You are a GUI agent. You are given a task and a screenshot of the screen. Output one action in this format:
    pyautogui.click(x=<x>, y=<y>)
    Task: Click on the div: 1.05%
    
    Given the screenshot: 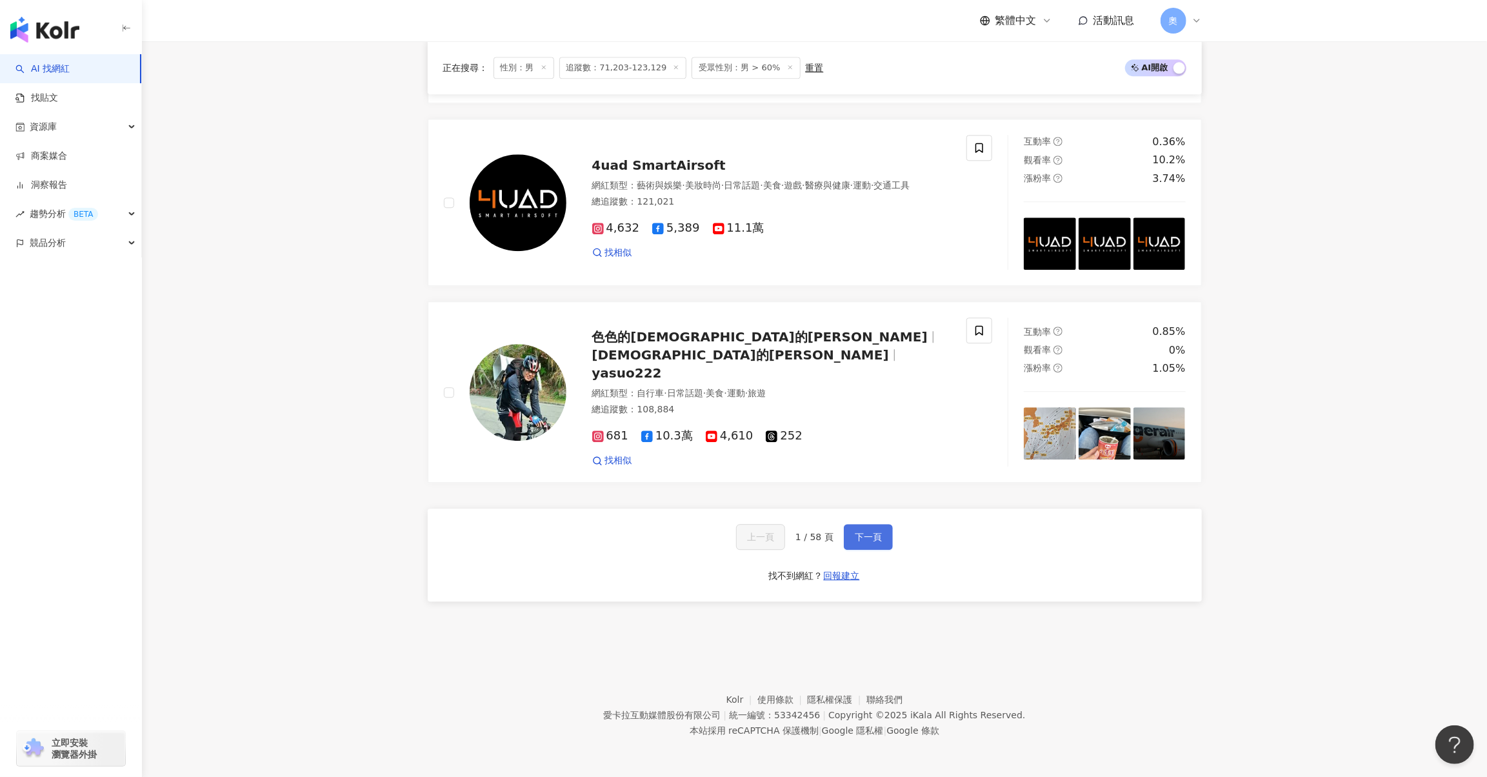 What is the action you would take?
    pyautogui.click(x=1169, y=368)
    